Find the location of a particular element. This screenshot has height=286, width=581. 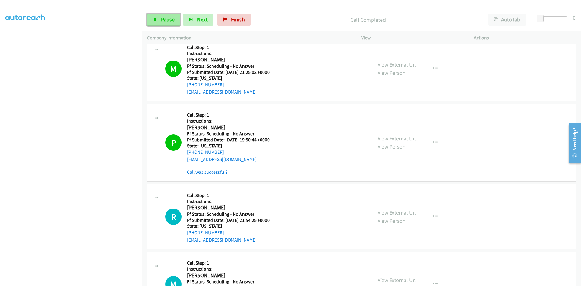

p: Company Information is located at coordinates (249, 38).